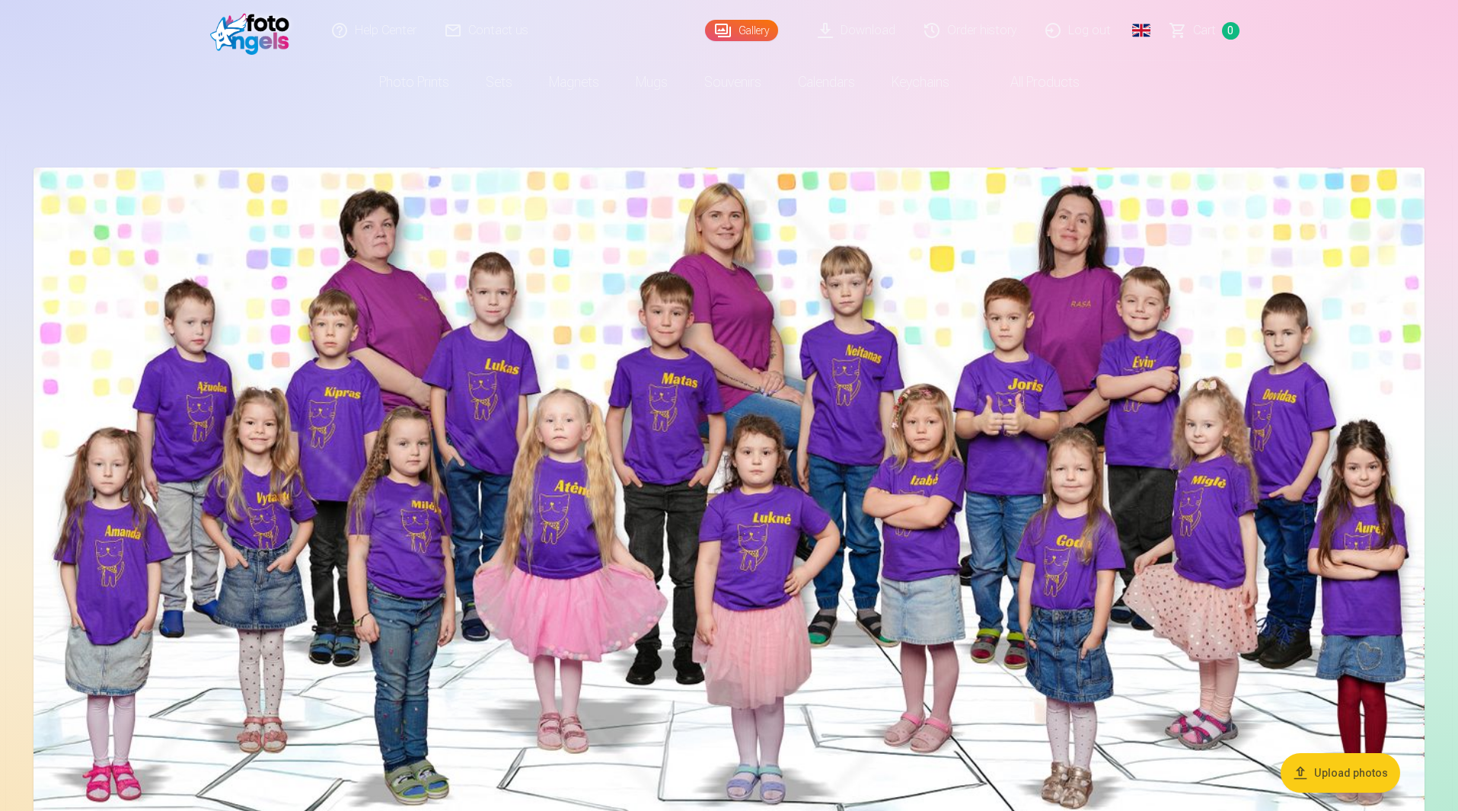 This screenshot has width=1458, height=811. Describe the element at coordinates (826, 82) in the screenshot. I see `a: Calendars` at that location.